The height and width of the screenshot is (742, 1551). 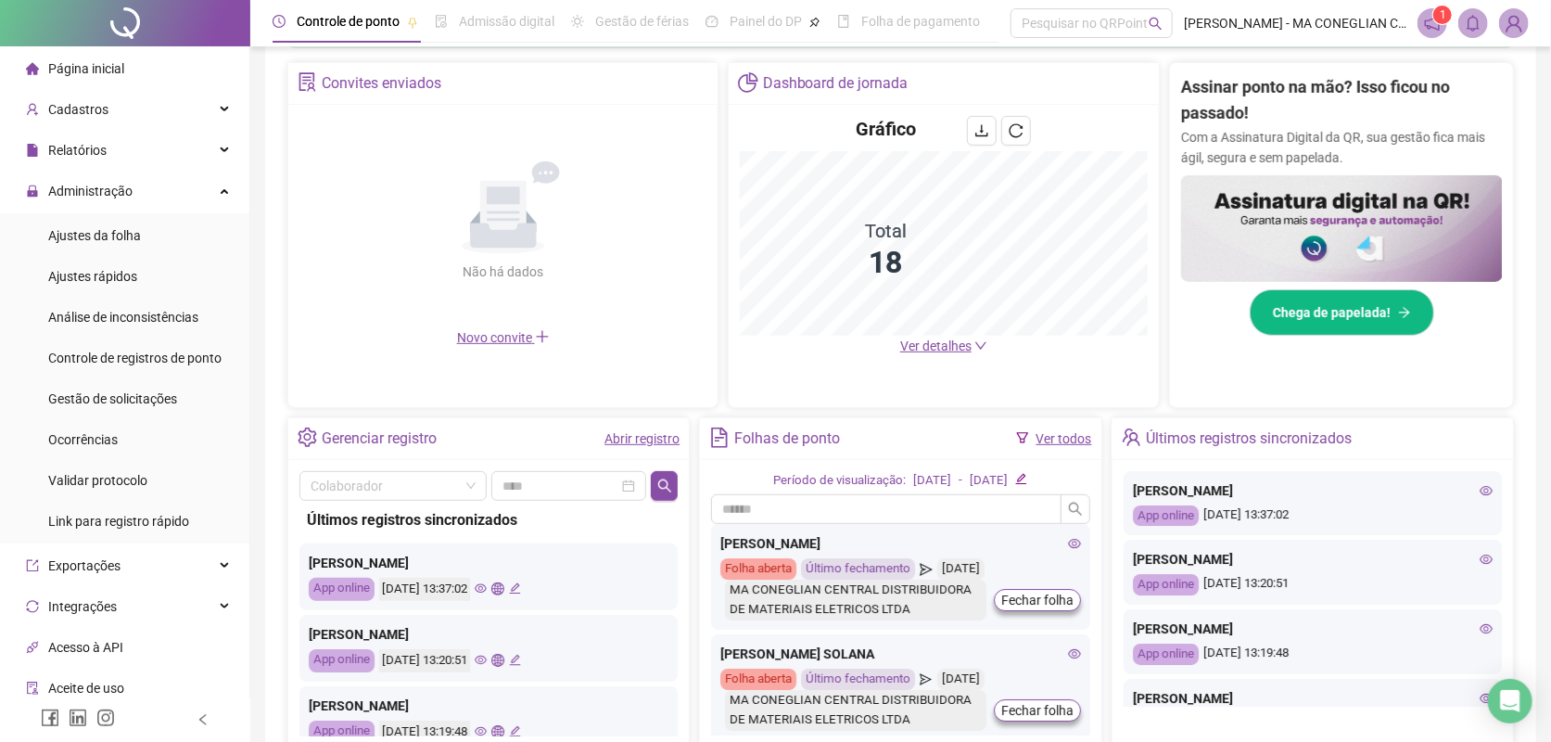 I want to click on div: Gerenciar registro, so click(x=379, y=438).